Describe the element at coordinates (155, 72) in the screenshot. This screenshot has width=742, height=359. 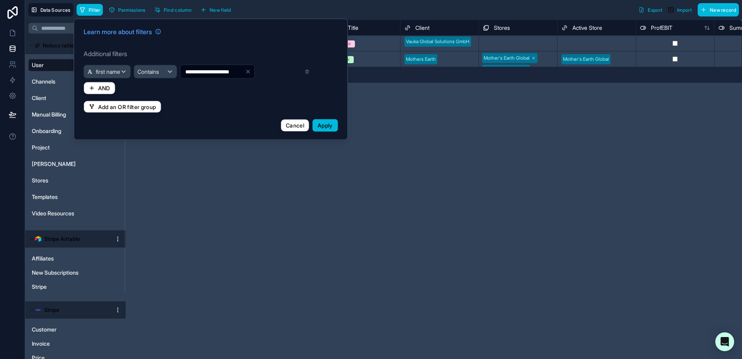
I see `button: Contains` at that location.